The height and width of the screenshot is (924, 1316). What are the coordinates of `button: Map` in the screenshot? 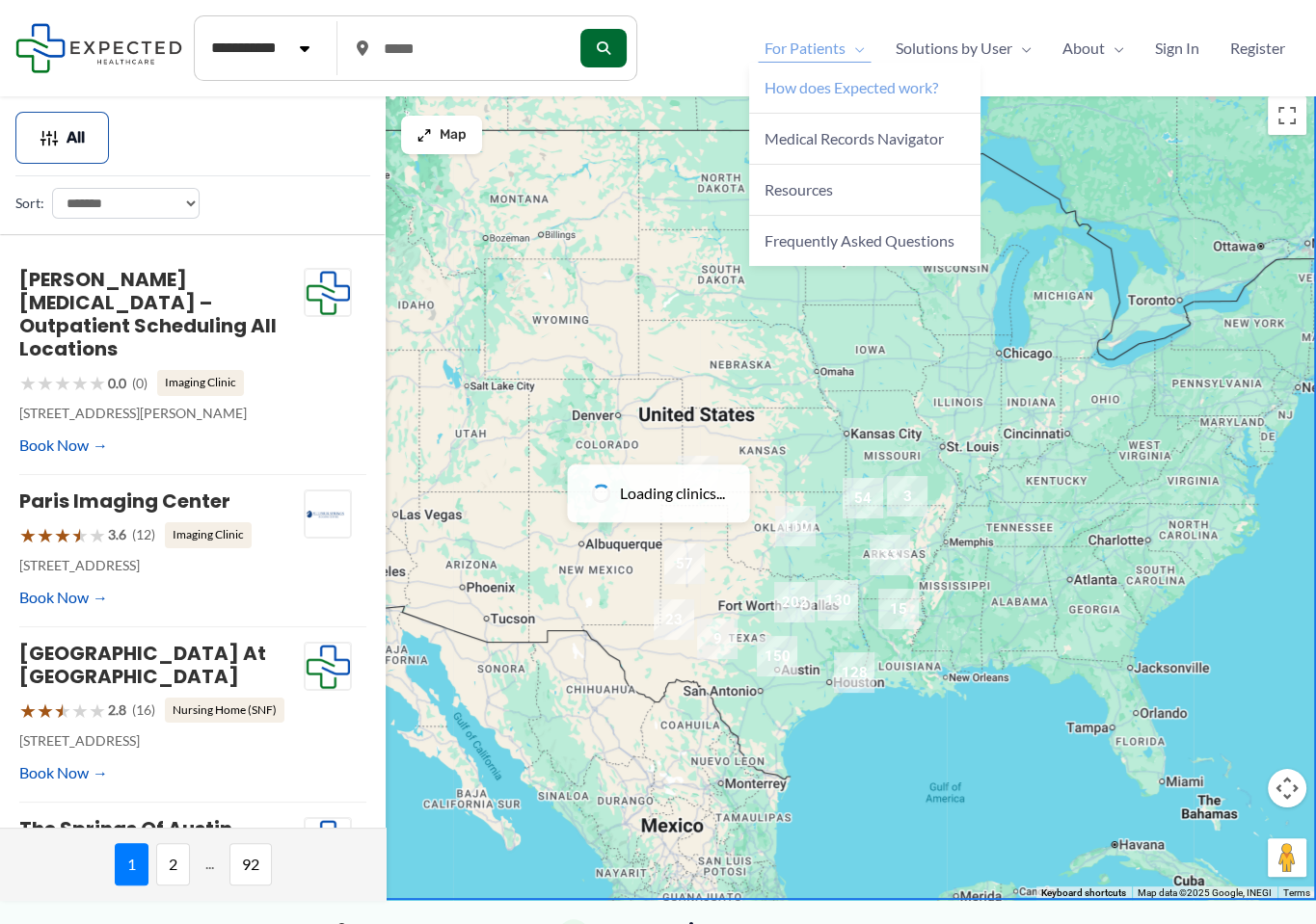 It's located at (442, 135).